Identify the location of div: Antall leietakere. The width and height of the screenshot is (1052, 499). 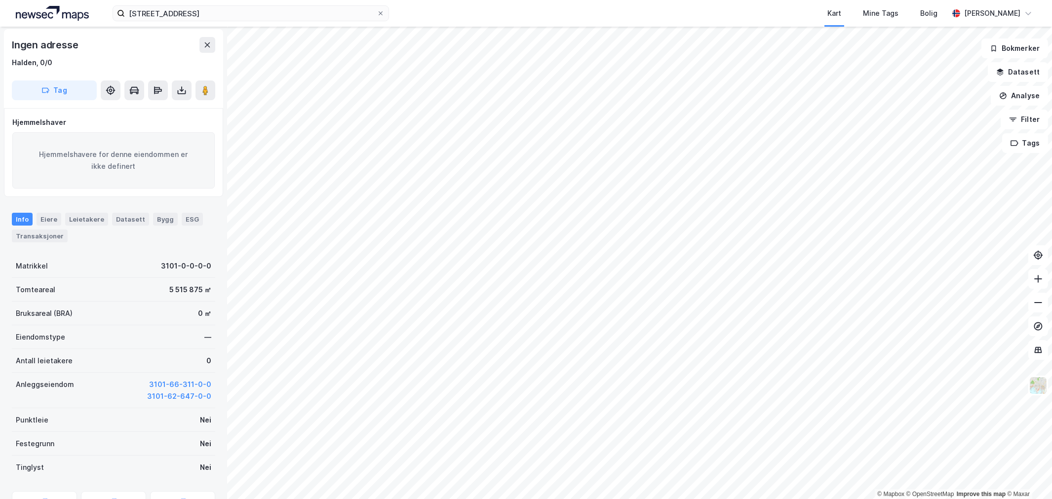
(44, 361).